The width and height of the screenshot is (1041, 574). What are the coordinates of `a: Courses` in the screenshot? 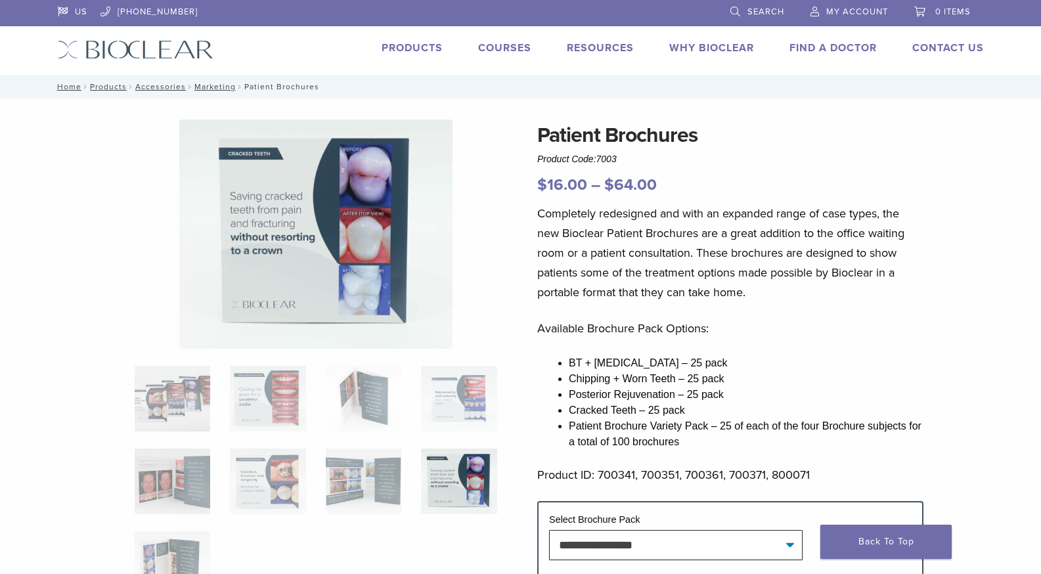 It's located at (505, 48).